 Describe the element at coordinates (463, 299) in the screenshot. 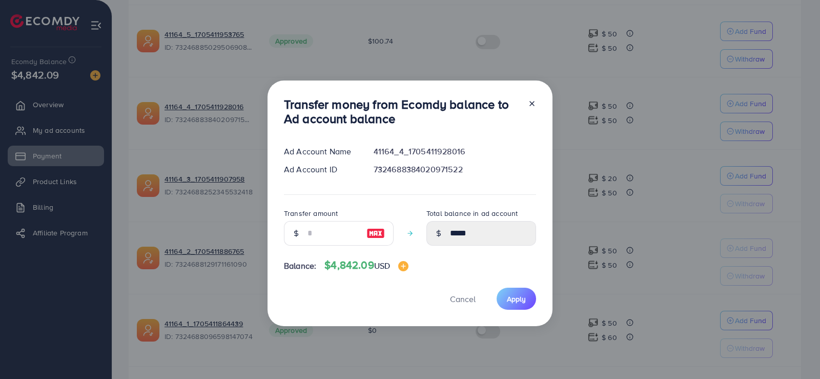

I see `span: Cancel` at that location.